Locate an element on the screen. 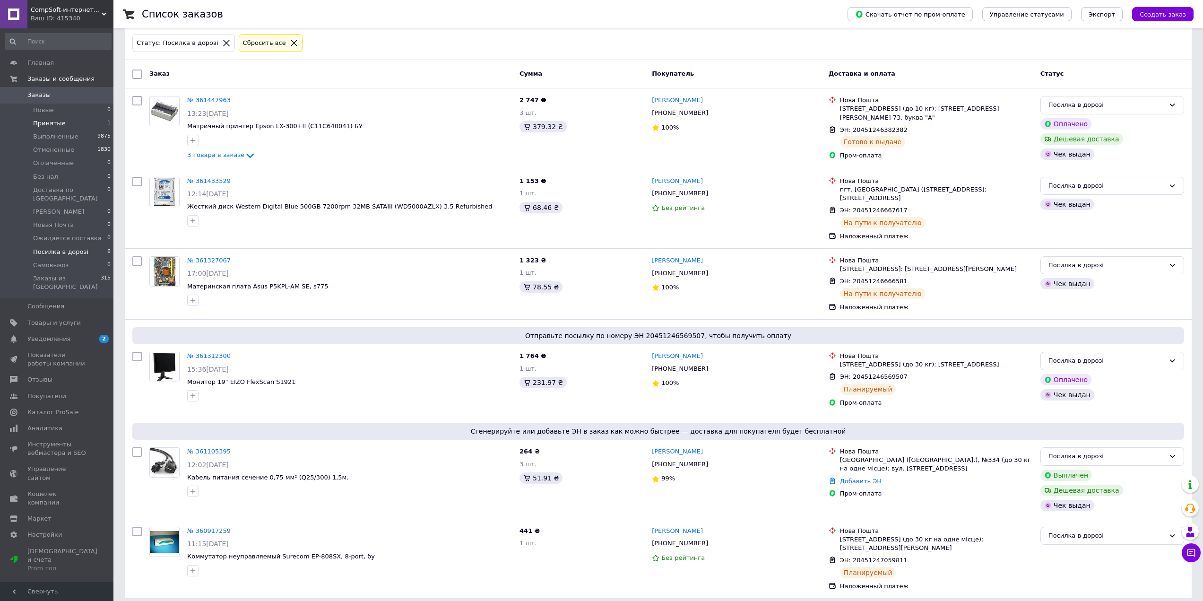  span: Выполненные is located at coordinates (56, 137).